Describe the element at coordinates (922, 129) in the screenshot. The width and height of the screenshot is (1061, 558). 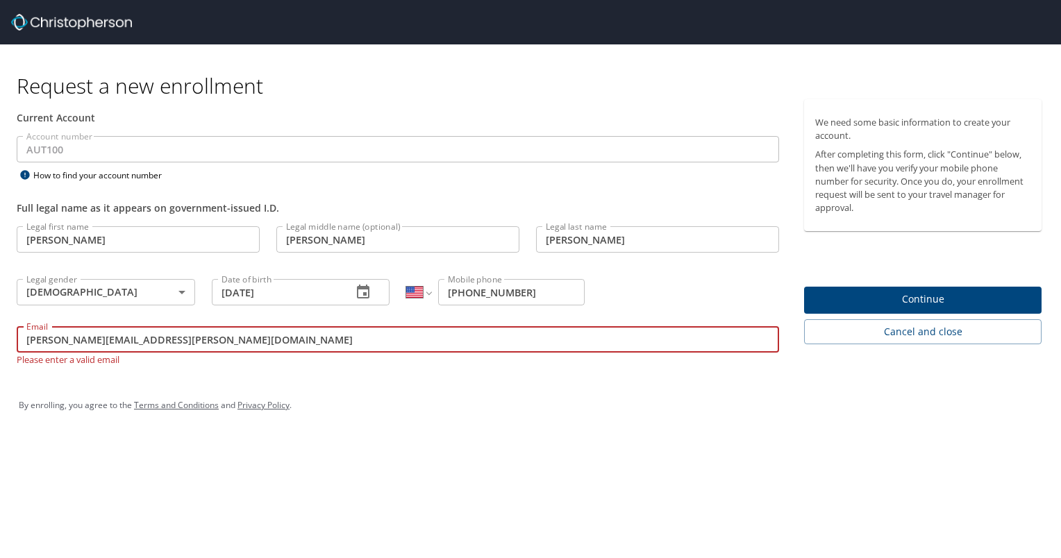
I see `p: We need some basic information to create your account.` at that location.